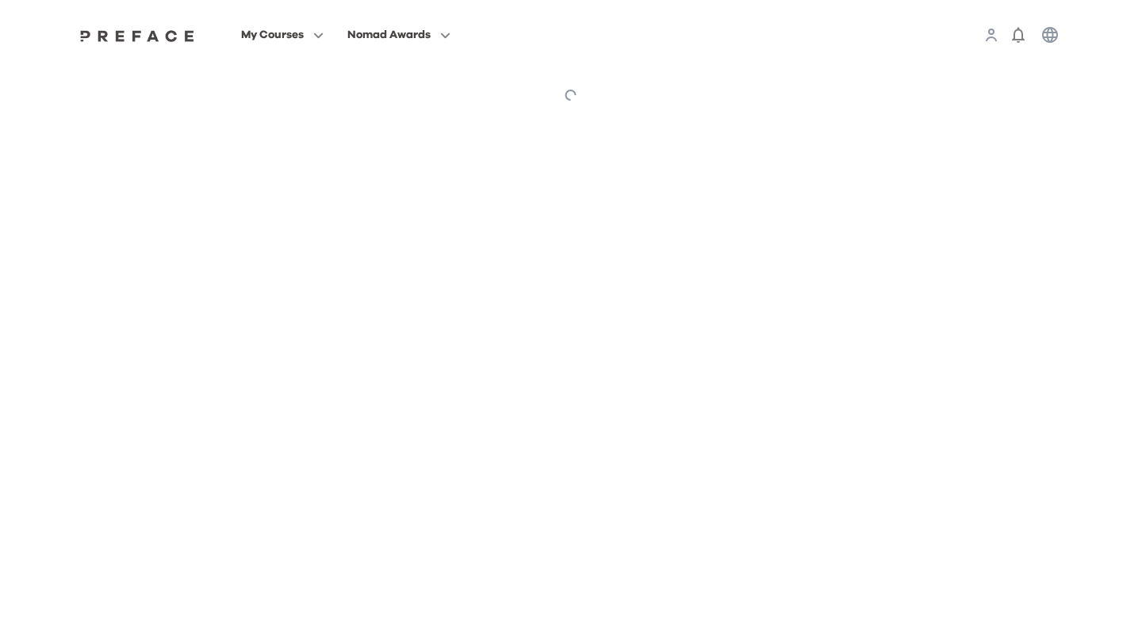 This screenshot has width=1142, height=617. Describe the element at coordinates (137, 35) in the screenshot. I see `a: Preface Logo` at that location.